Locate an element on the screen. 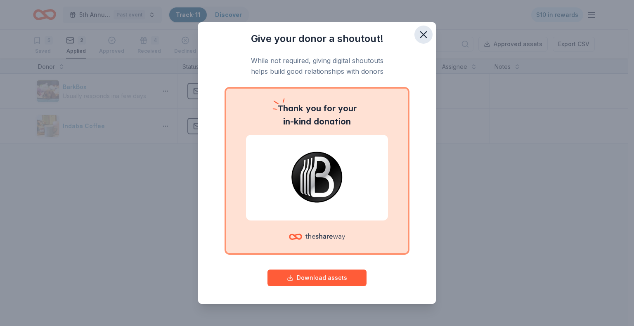 The width and height of the screenshot is (634, 326). h3: Give your donor a shoutout! is located at coordinates (317, 39).